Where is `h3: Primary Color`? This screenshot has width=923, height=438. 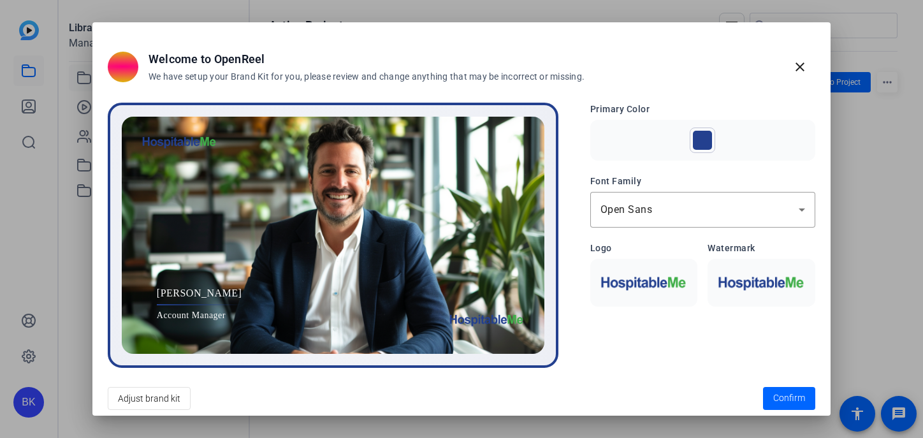
h3: Primary Color is located at coordinates (702, 109).